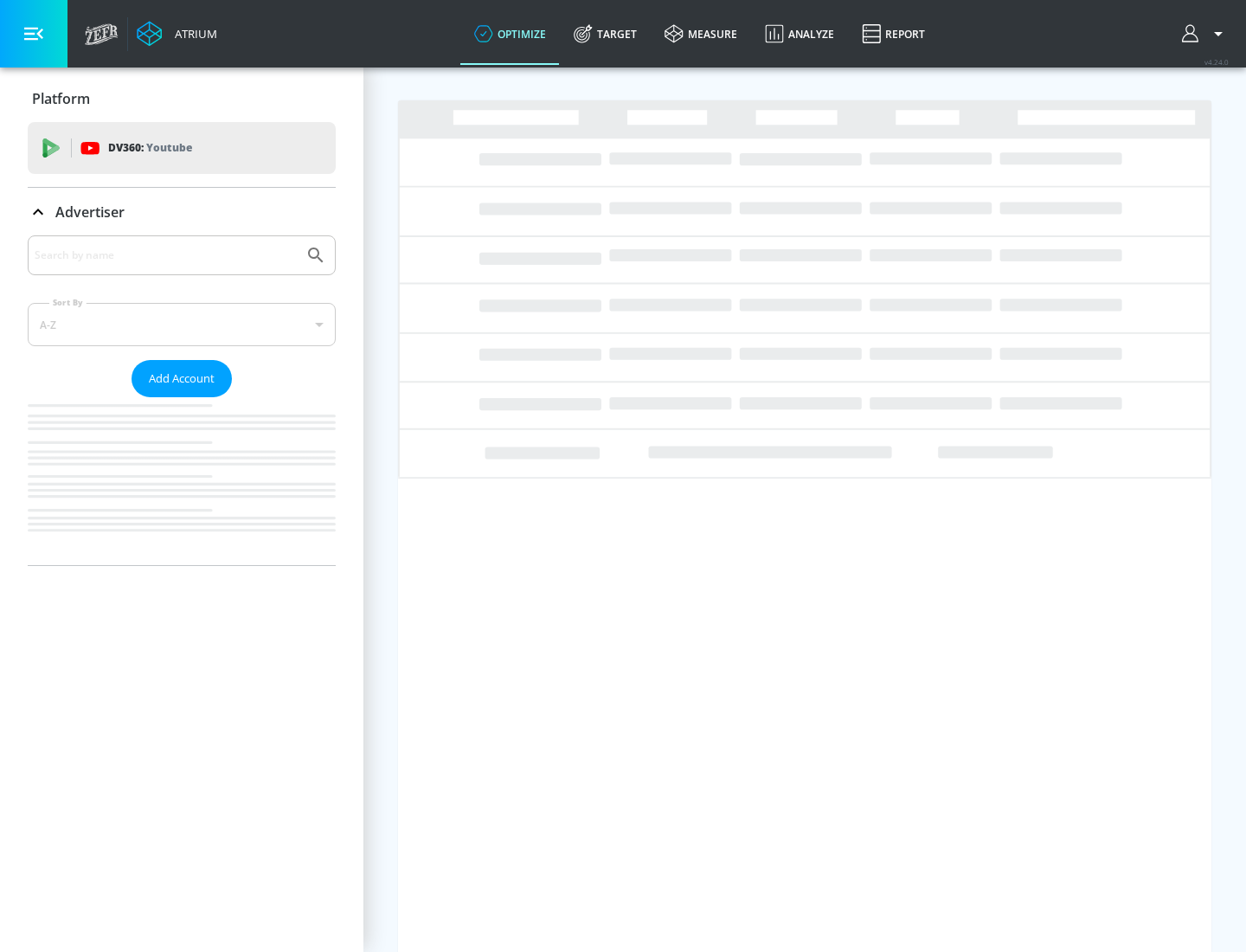 The width and height of the screenshot is (1246, 952). What do you see at coordinates (893, 34) in the screenshot?
I see `a: Report` at bounding box center [893, 34].